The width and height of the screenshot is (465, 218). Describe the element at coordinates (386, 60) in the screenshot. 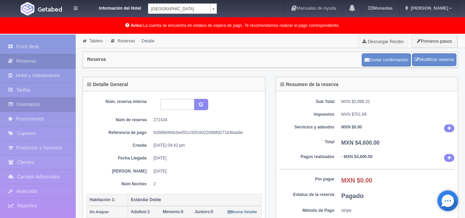

I see `button: Enviar confirmación` at that location.